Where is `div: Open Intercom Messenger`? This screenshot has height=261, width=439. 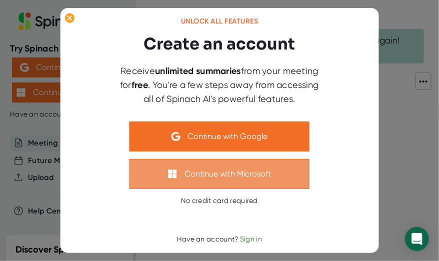 div: Open Intercom Messenger is located at coordinates (417, 239).